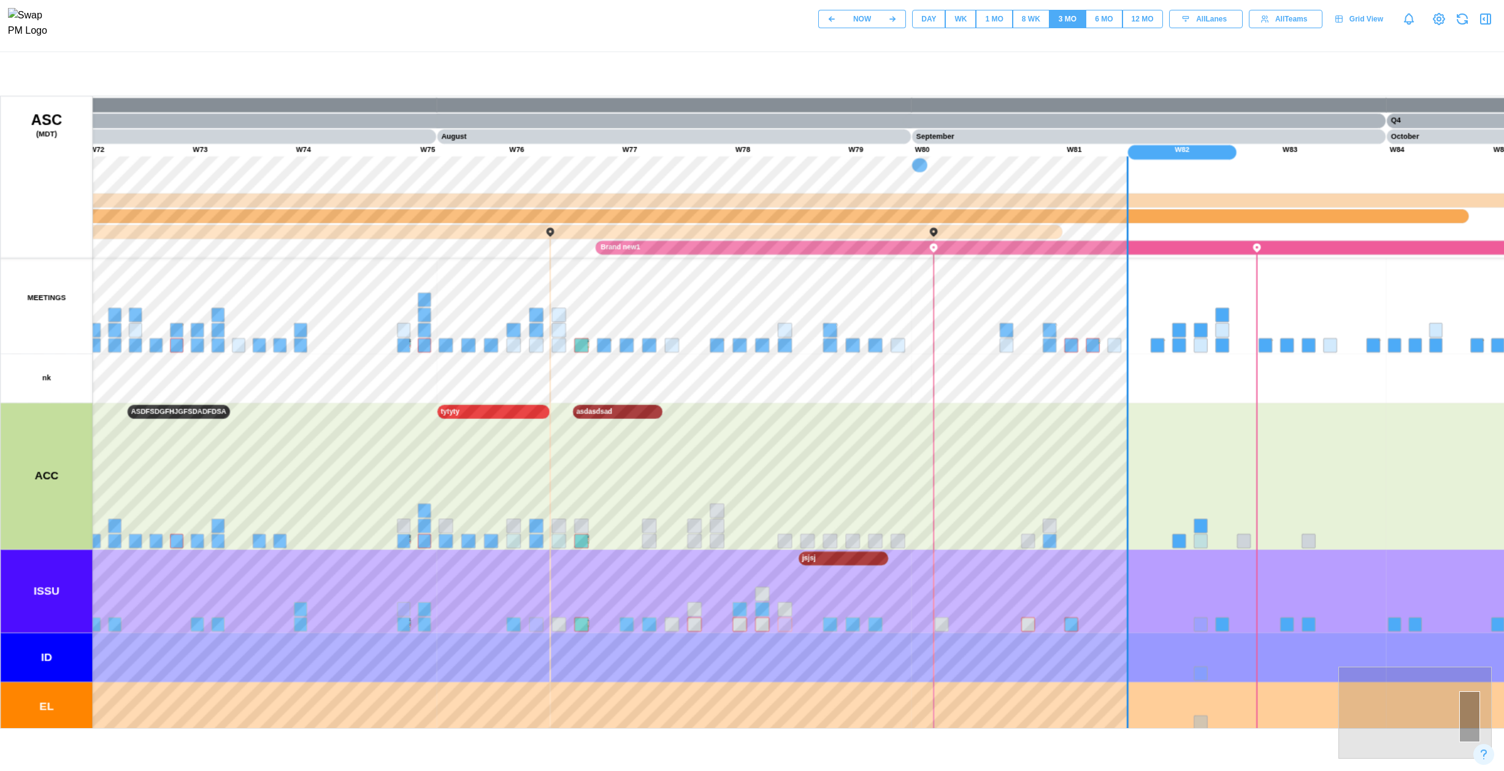 The width and height of the screenshot is (1504, 771). I want to click on div: WK, so click(960, 19).